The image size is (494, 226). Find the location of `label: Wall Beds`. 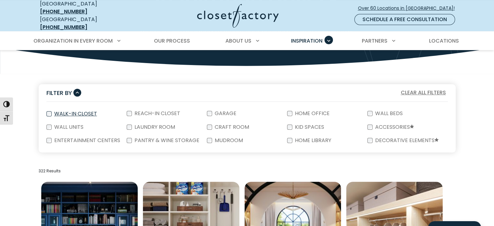

label: Wall Beds is located at coordinates (388, 113).